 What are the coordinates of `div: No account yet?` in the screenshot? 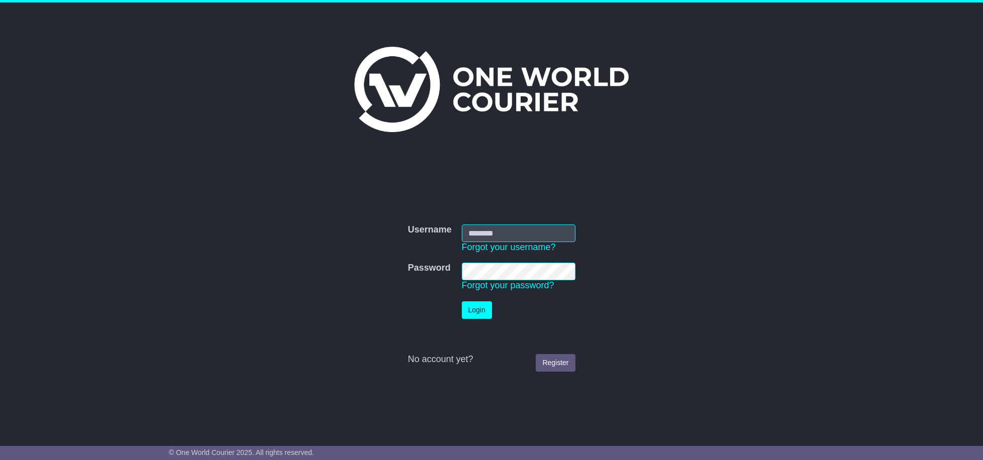 It's located at (491, 360).